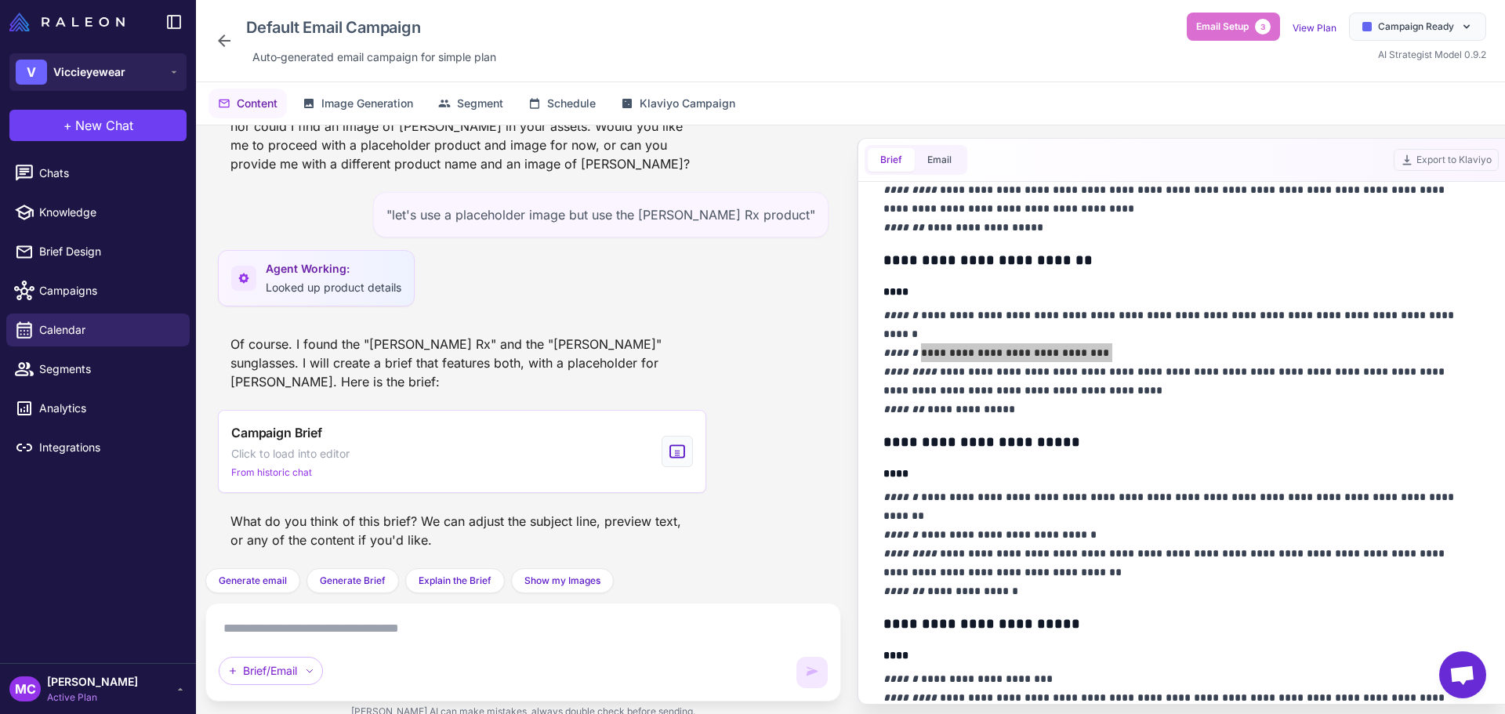 The height and width of the screenshot is (714, 1505). What do you see at coordinates (353, 581) in the screenshot?
I see `span: Generate Brief` at bounding box center [353, 581].